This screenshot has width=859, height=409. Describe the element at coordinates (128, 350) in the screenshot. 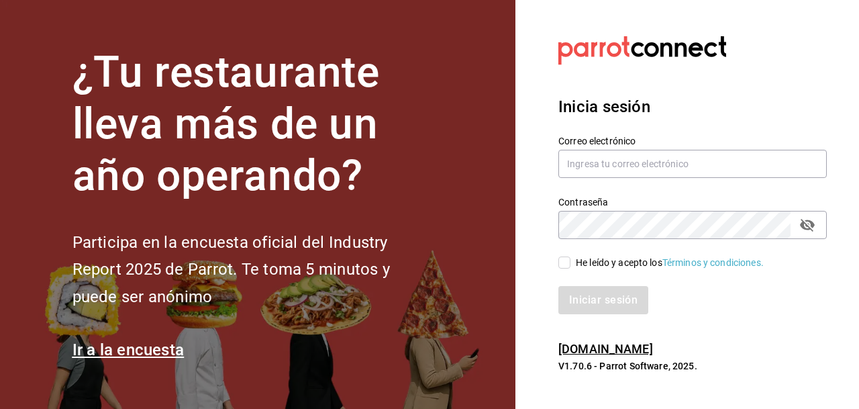

I see `a: Ir a la encuesta` at that location.